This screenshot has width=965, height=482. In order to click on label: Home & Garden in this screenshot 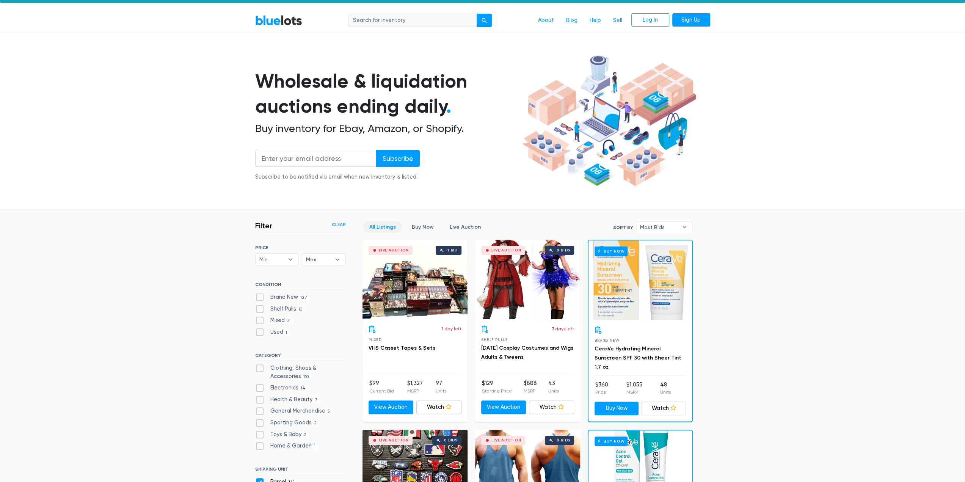, I will do `click(287, 446)`.